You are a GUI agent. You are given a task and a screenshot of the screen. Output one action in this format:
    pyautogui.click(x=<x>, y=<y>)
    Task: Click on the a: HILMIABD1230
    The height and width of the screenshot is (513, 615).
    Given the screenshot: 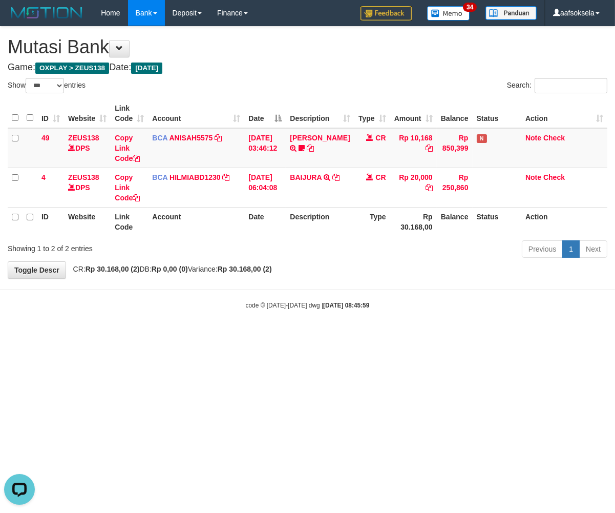 What is the action you would take?
    pyautogui.click(x=195, y=177)
    